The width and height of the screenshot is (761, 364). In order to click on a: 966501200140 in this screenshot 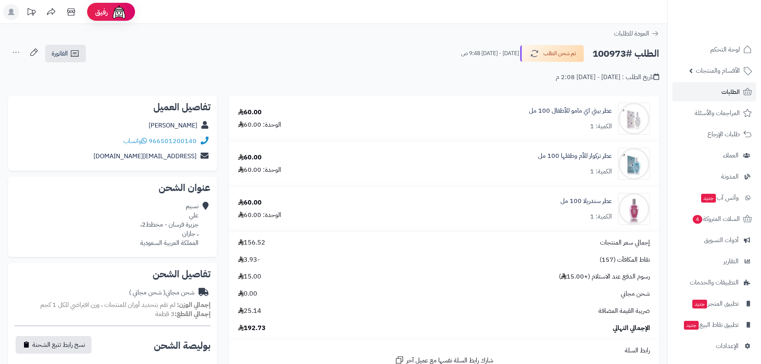, I will do `click(173, 141)`.